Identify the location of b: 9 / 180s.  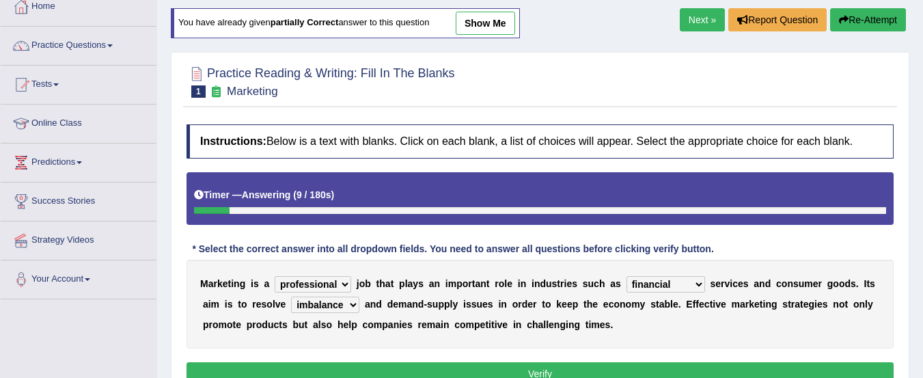
(313, 195).